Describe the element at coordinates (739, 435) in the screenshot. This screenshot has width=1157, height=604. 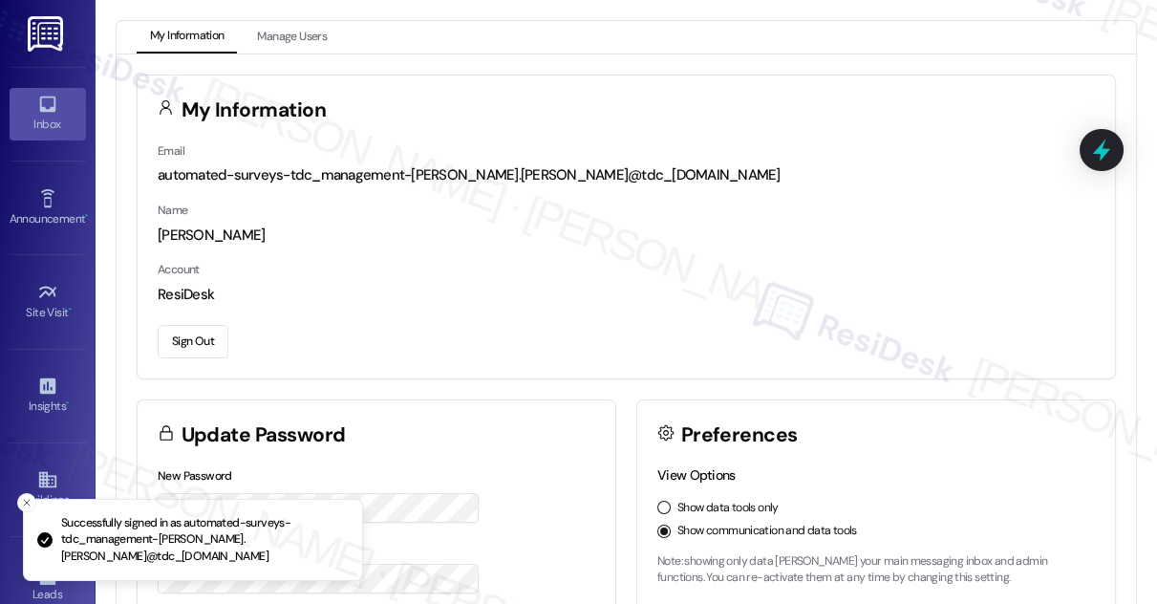
I see `h3: Preferences` at that location.